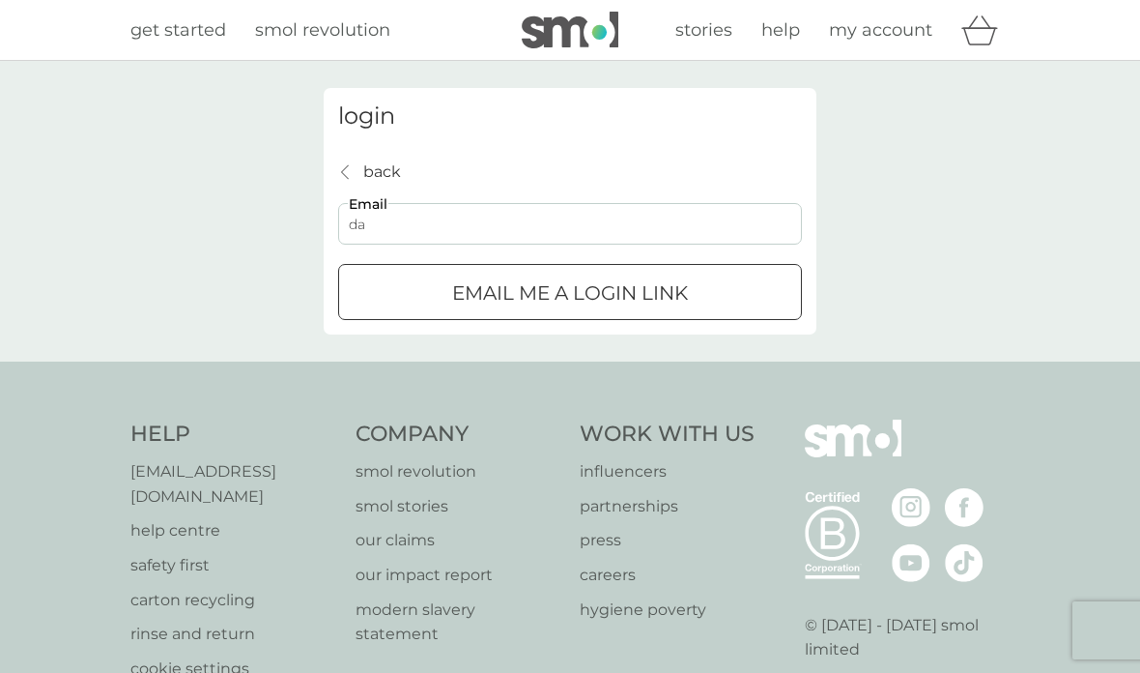 This screenshot has height=673, width=1140. I want to click on p: rinse and return, so click(233, 634).